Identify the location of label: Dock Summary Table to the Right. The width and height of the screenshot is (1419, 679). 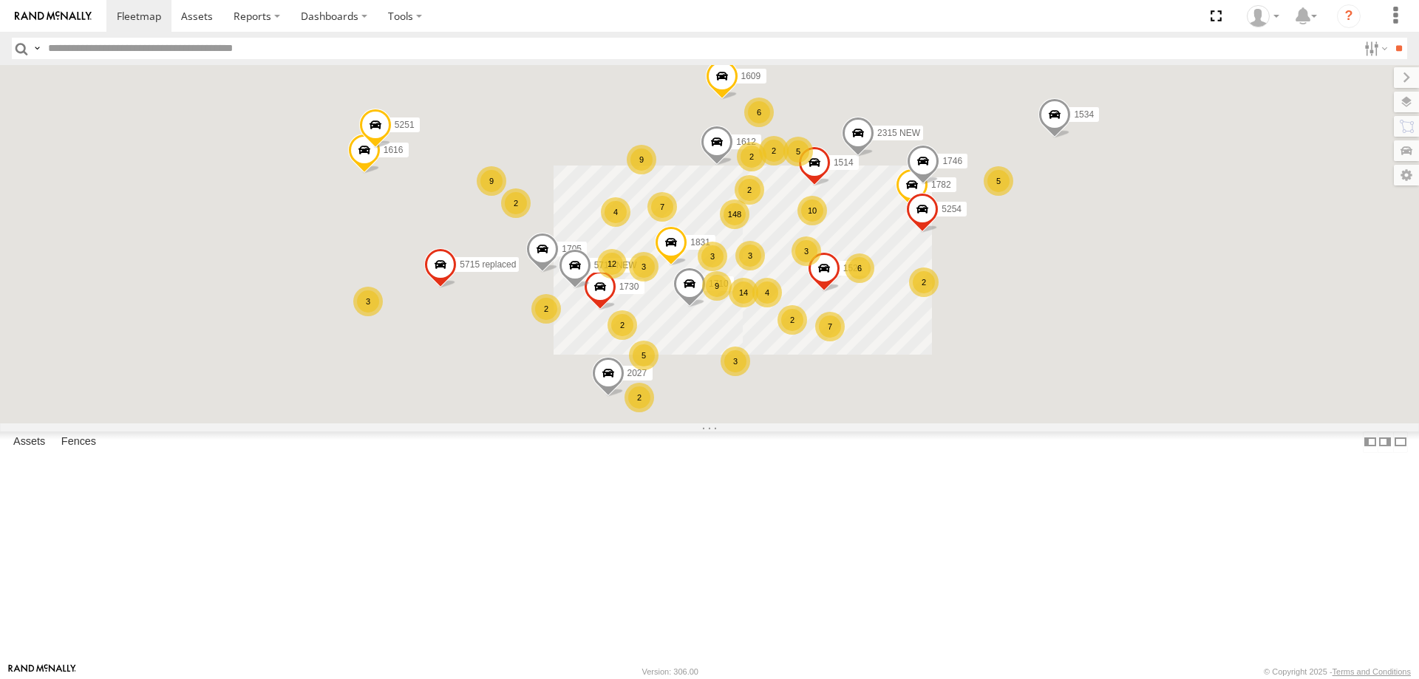
(1385, 442).